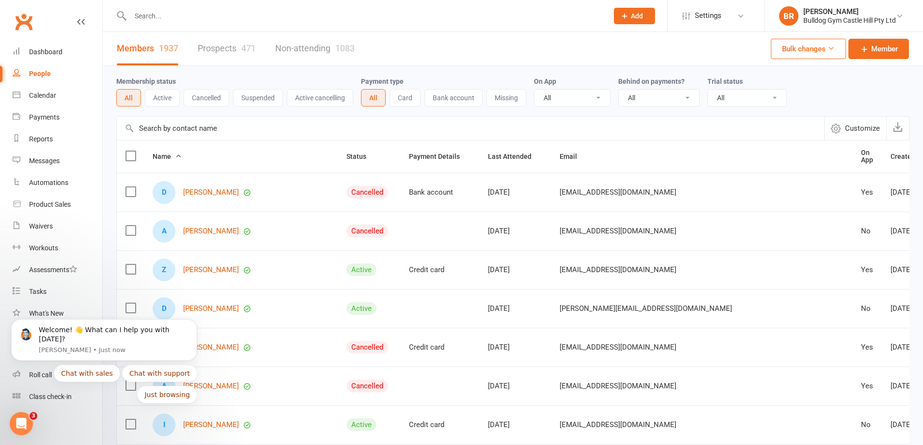 The width and height of the screenshot is (923, 445). I want to click on span: Status, so click(361, 156).